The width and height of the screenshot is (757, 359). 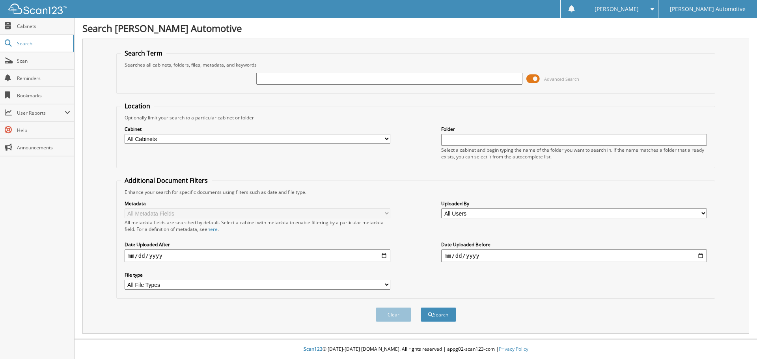 What do you see at coordinates (41, 113) in the screenshot?
I see `span: User Reports` at bounding box center [41, 113].